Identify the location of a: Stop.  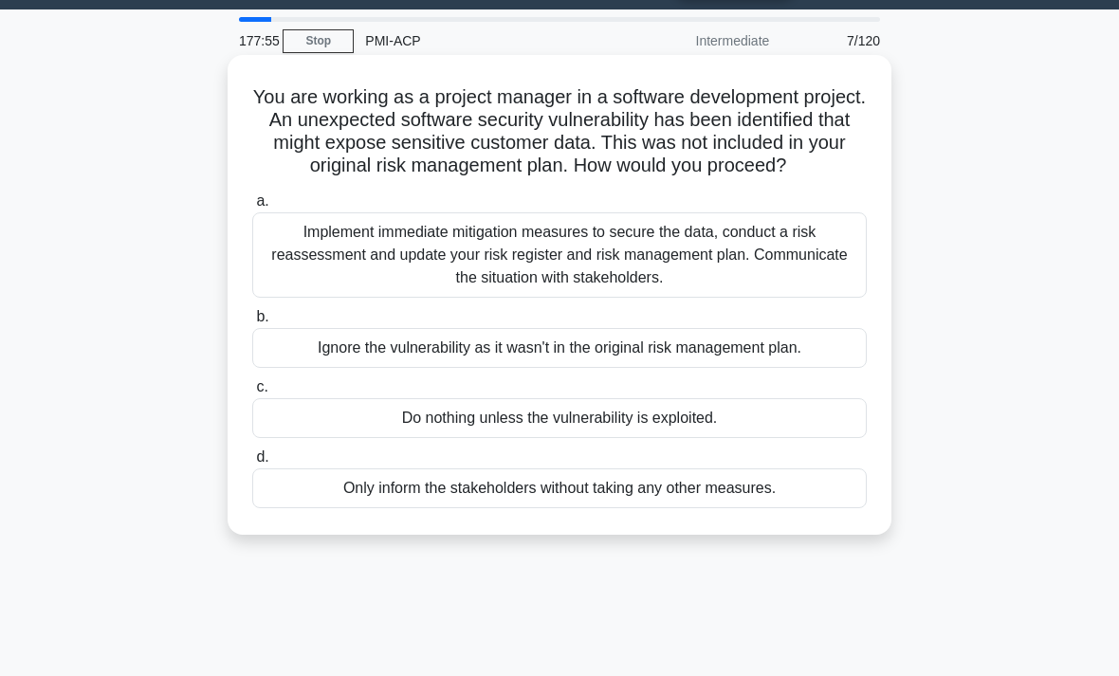
(318, 41).